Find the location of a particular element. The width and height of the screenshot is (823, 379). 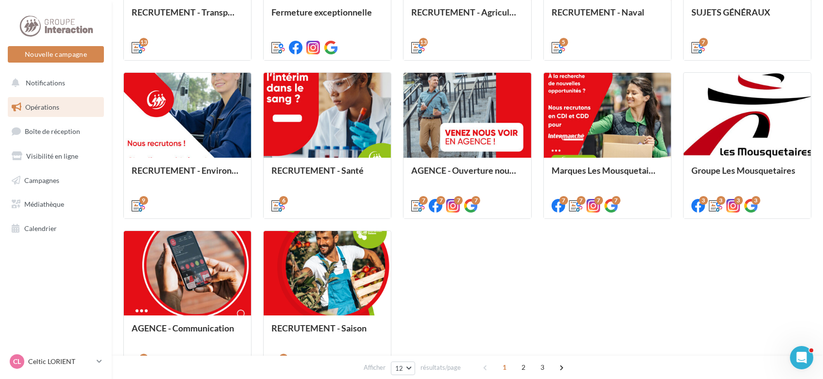

a: Visibilité en ligne is located at coordinates (56, 156).